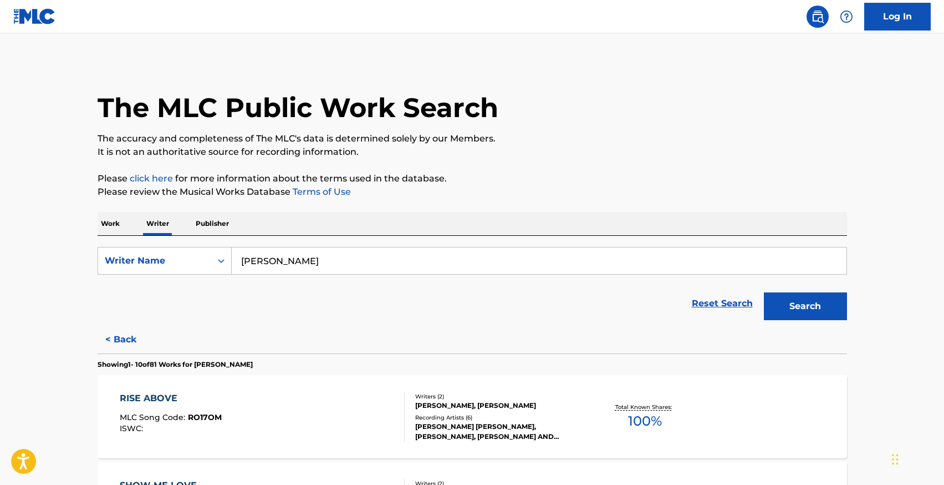 Image resolution: width=944 pixels, height=485 pixels. Describe the element at coordinates (151, 178) in the screenshot. I see `a: click here` at that location.